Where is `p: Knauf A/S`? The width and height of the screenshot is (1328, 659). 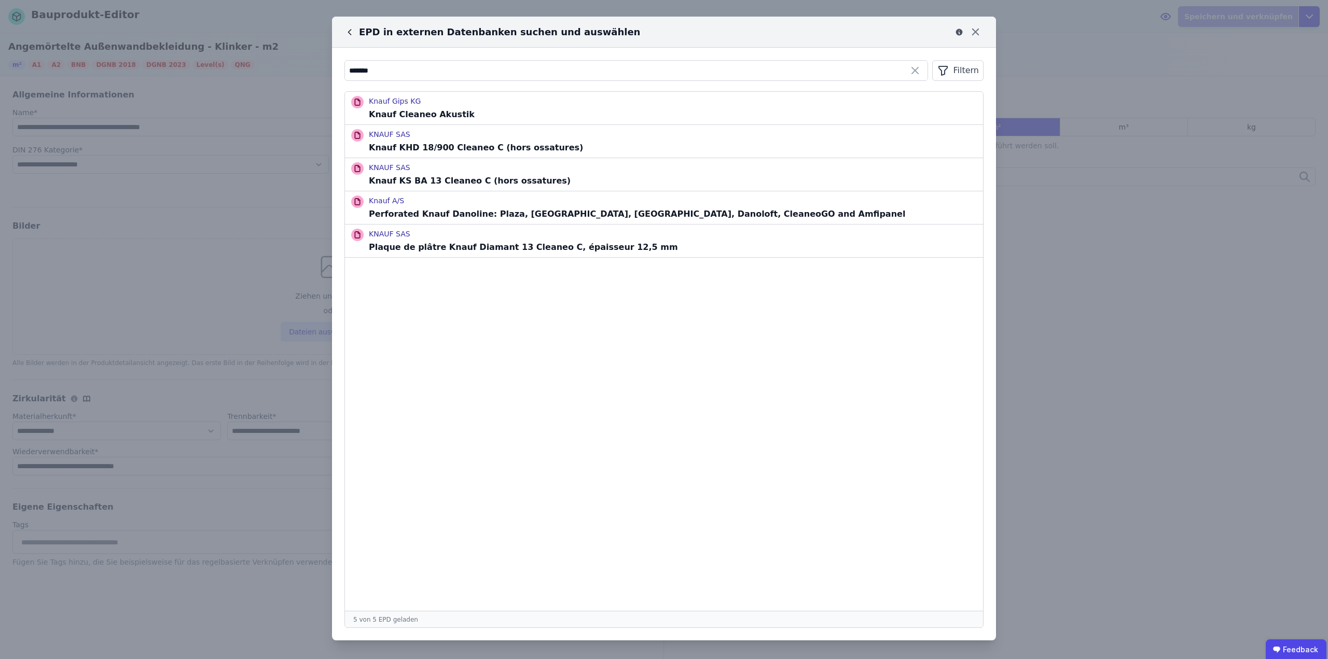 p: Knauf A/S is located at coordinates (637, 201).